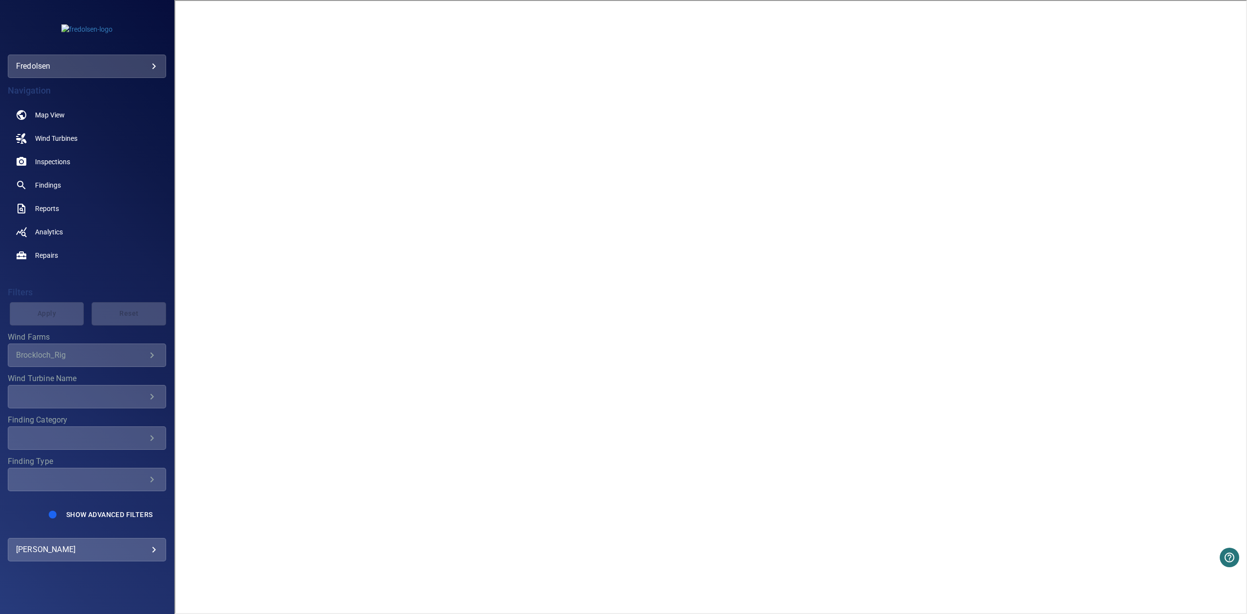  I want to click on img: fredolsen-logo, so click(87, 29).